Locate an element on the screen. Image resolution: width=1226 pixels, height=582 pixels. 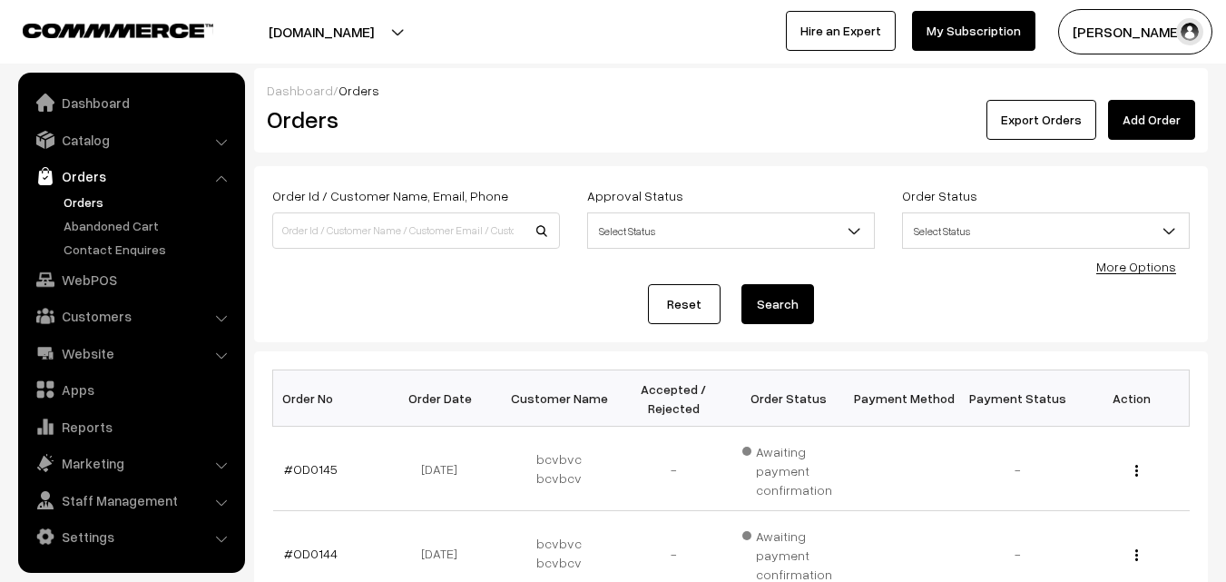
a: Settings is located at coordinates (131, 536).